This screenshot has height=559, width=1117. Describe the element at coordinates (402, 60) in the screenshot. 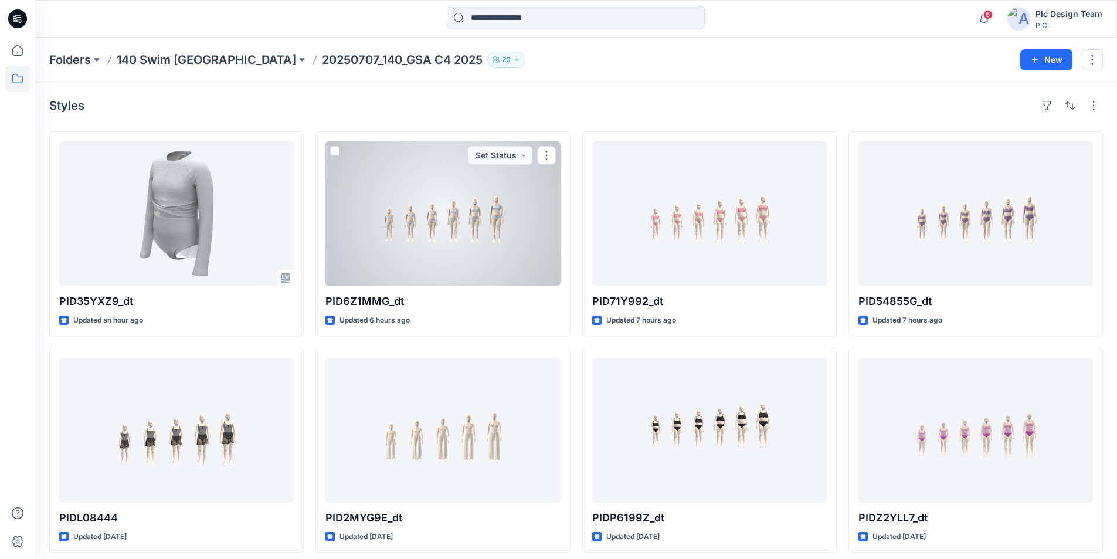

I see `p: 20250707_140_GSA C4 2025` at that location.